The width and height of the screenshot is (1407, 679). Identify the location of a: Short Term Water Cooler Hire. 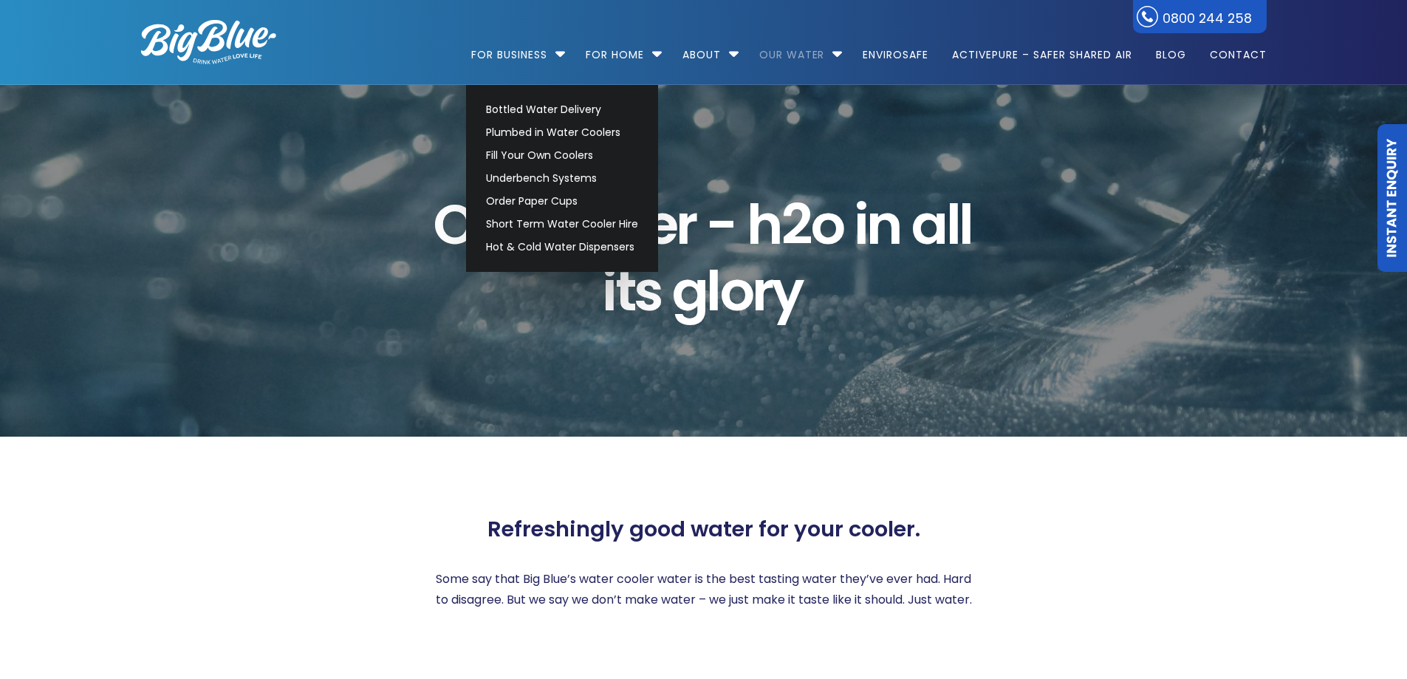
(562, 224).